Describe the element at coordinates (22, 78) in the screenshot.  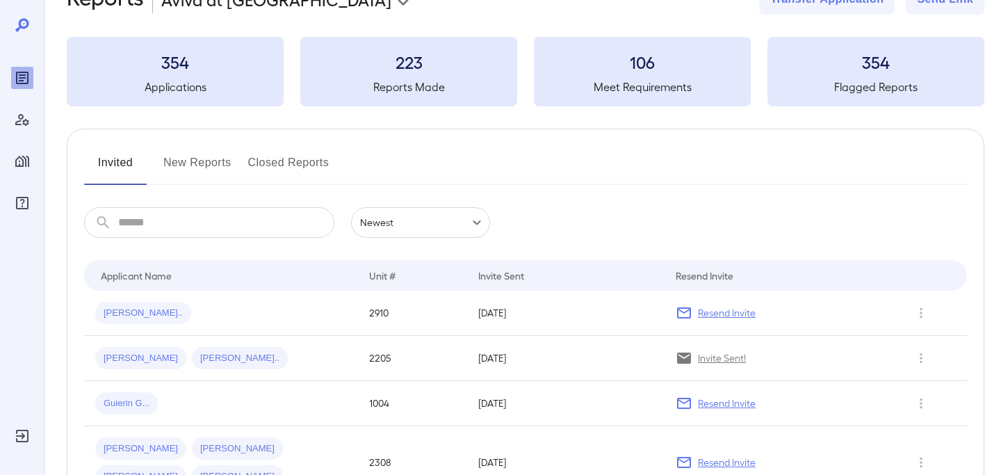
I see `div: Reports` at that location.